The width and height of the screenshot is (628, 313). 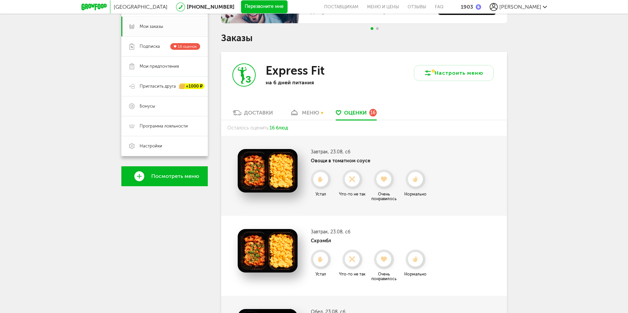 What do you see at coordinates (309, 82) in the screenshot?
I see `p: на 6 дней питания` at bounding box center [309, 82].